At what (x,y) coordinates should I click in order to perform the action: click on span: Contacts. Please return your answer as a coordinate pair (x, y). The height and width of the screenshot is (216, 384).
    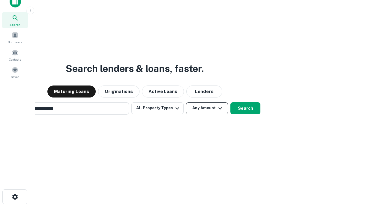
    Looking at the image, I should click on (15, 59).